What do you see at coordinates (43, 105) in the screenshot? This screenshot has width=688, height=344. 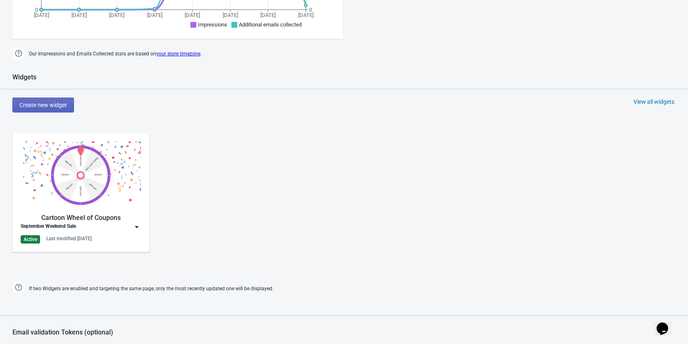 I see `span: Create new widget` at bounding box center [43, 105].